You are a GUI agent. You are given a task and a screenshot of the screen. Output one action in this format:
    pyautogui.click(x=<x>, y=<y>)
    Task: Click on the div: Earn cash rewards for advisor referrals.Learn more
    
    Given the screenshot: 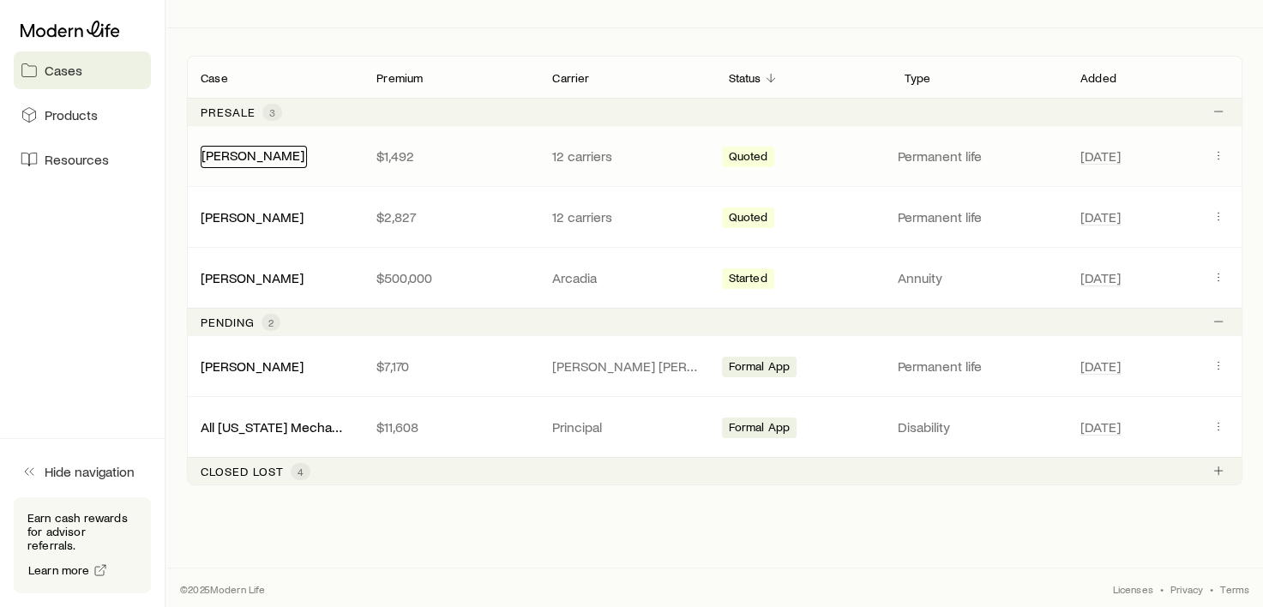 What is the action you would take?
    pyautogui.click(x=82, y=545)
    